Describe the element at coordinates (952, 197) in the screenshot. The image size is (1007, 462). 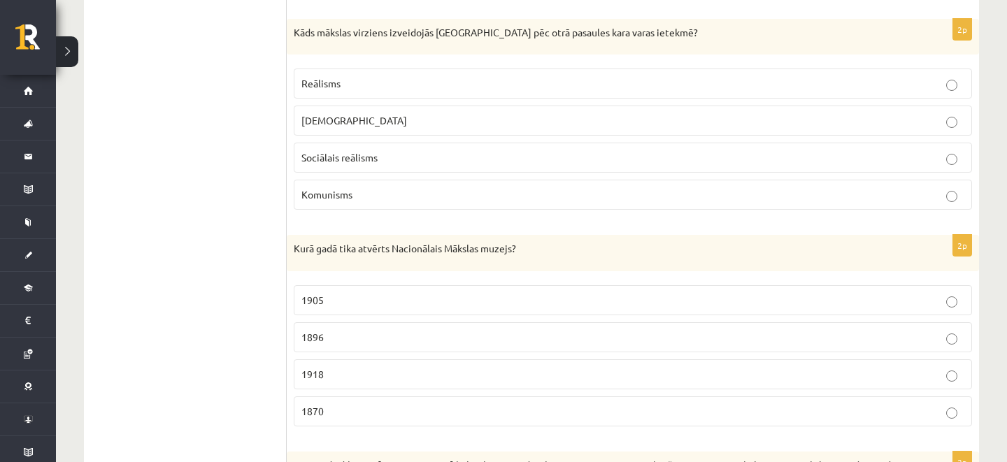
I see `input: Komunisms` at that location.